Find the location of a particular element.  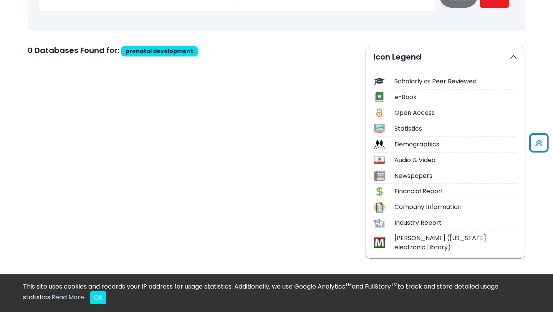

img: Icon Audio & Video is located at coordinates (379, 160).